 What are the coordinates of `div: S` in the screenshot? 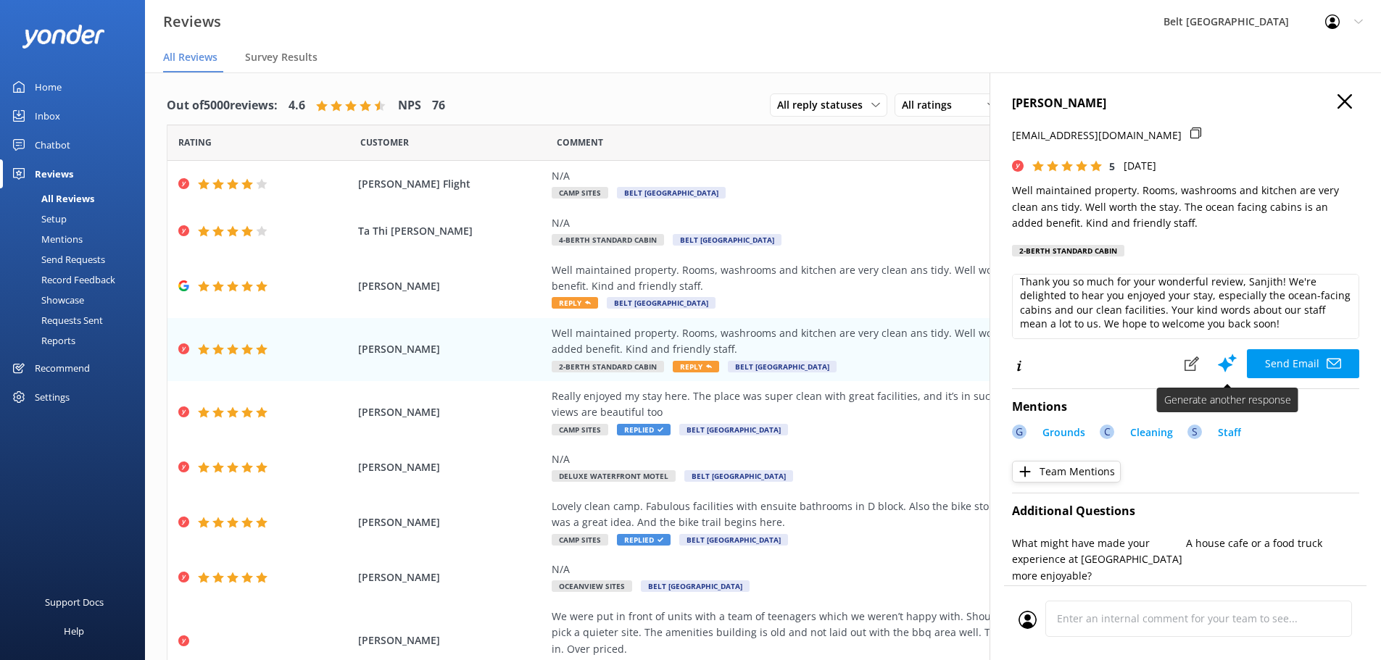 It's located at (1195, 432).